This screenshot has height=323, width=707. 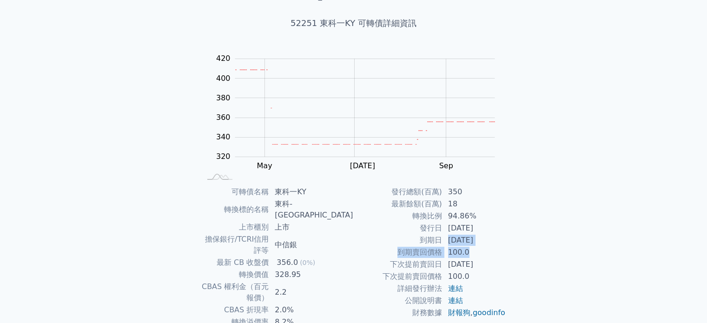 What do you see at coordinates (235, 210) in the screenshot?
I see `td: 轉換標的名稱` at bounding box center [235, 210].